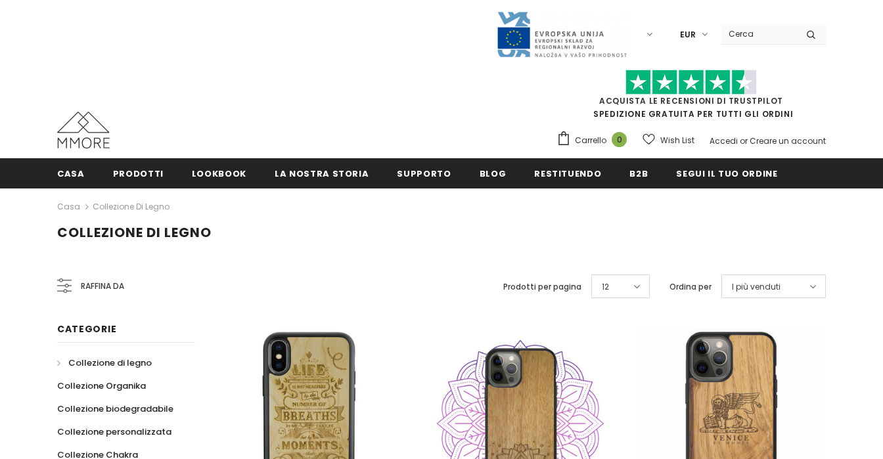 Image resolution: width=883 pixels, height=459 pixels. Describe the element at coordinates (219, 173) in the screenshot. I see `span: Lookbook` at that location.